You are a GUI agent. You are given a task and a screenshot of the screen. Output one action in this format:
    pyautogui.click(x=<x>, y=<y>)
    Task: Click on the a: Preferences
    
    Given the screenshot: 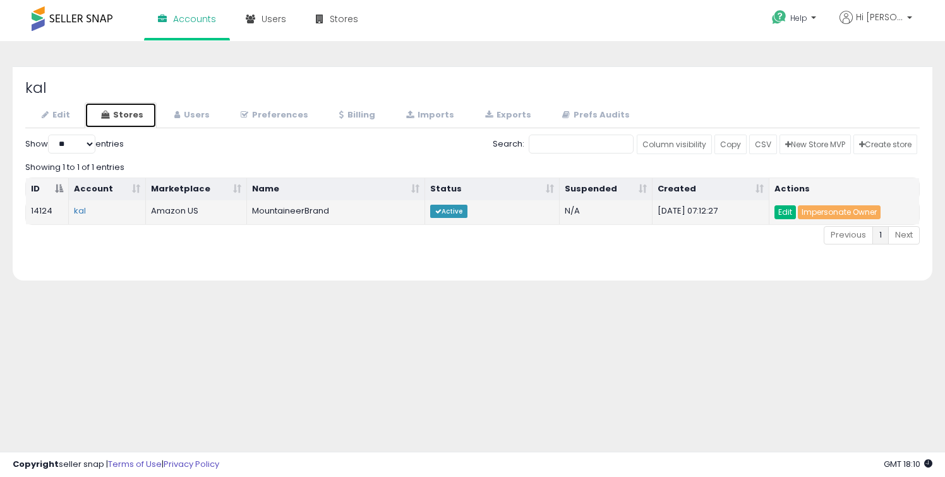 What is the action you would take?
    pyautogui.click(x=273, y=115)
    